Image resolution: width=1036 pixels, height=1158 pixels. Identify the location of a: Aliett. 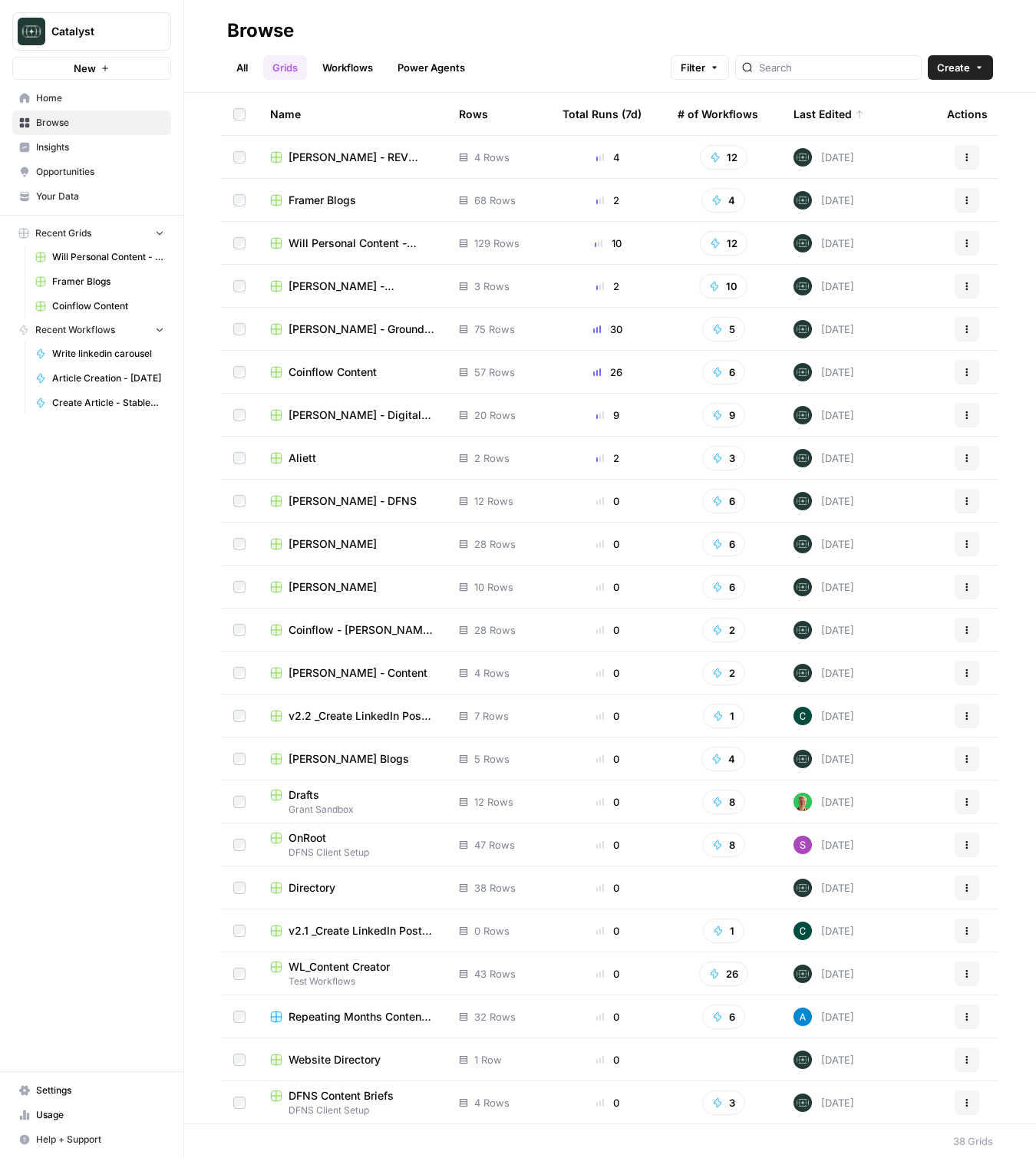
(352, 458).